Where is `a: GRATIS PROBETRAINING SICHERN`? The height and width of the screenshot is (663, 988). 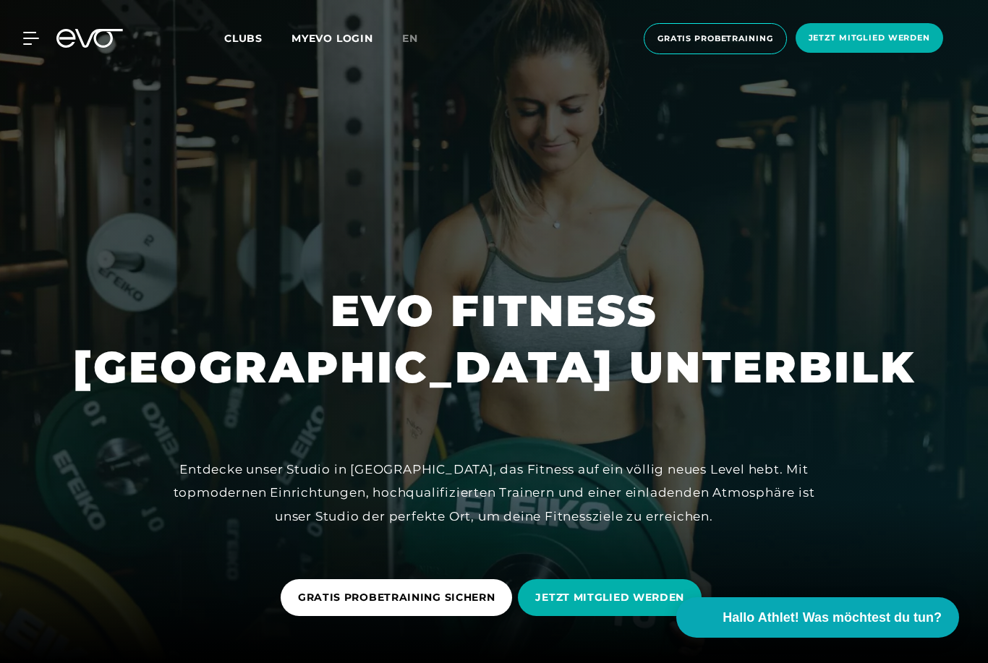
a: GRATIS PROBETRAINING SICHERN is located at coordinates (399, 597).